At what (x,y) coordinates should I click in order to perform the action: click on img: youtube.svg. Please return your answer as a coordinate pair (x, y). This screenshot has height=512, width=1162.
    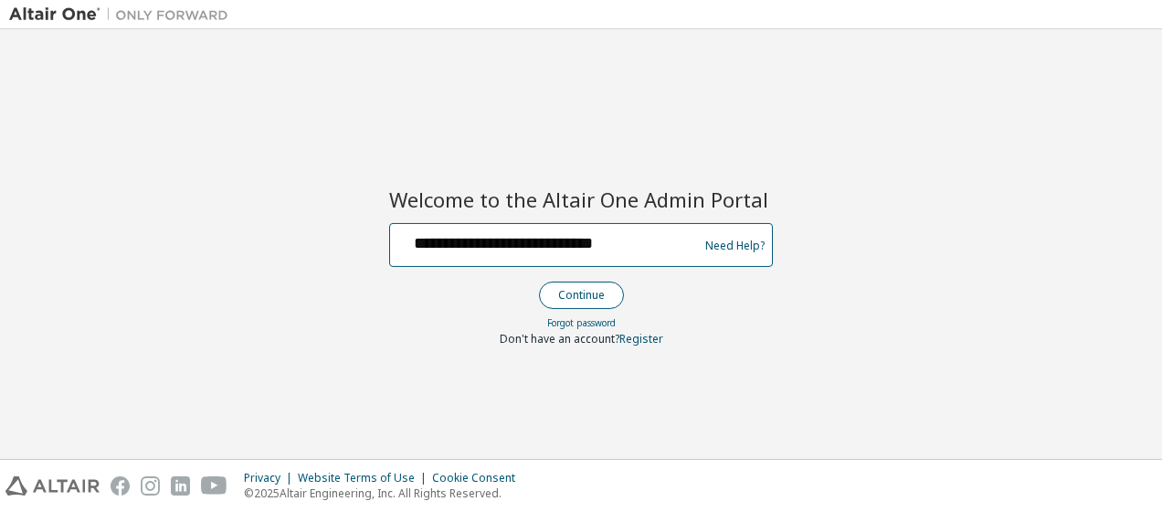
    Looking at the image, I should click on (214, 485).